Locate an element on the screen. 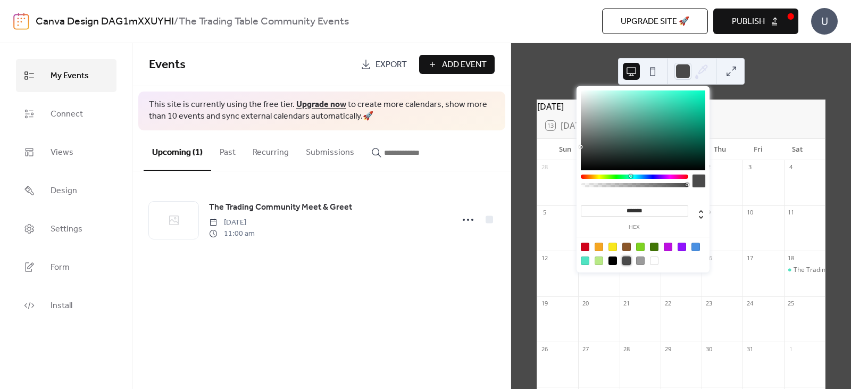 The width and height of the screenshot is (851, 389). span: This site is currently using the free tier. to create more calendars, show more than 10 events an... is located at coordinates (322, 111).